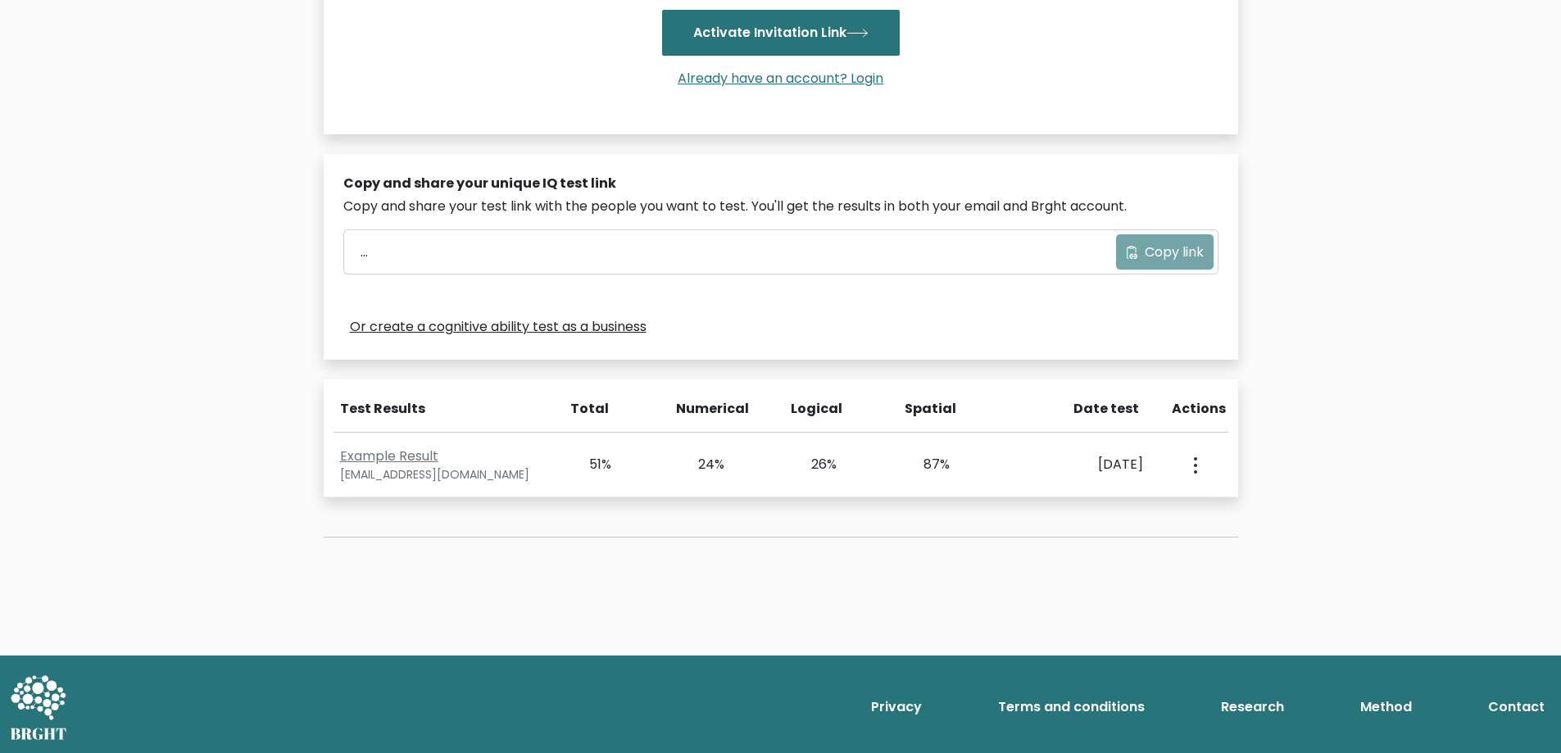 This screenshot has width=1561, height=753. What do you see at coordinates (926, 465) in the screenshot?
I see `div: 87%` at bounding box center [926, 465].